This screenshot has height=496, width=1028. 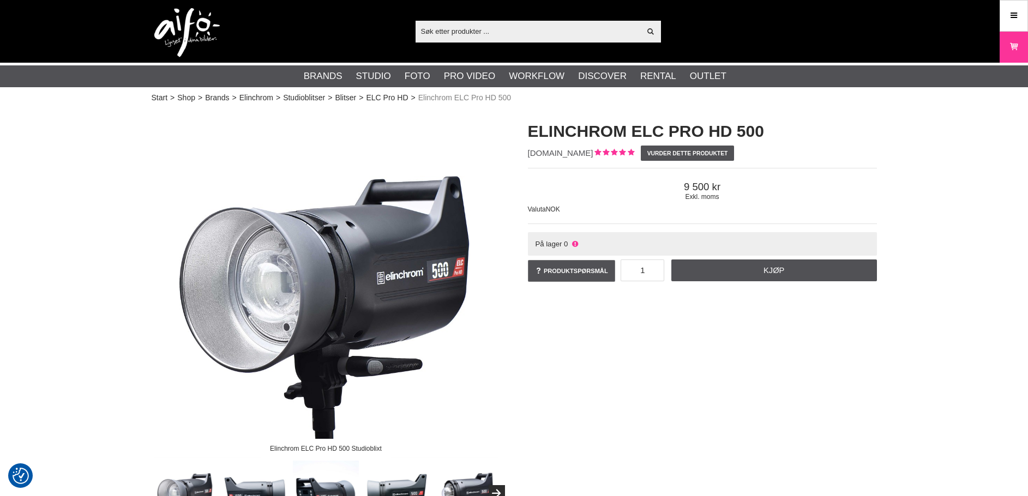 What do you see at coordinates (658, 76) in the screenshot?
I see `a: Rental` at bounding box center [658, 76].